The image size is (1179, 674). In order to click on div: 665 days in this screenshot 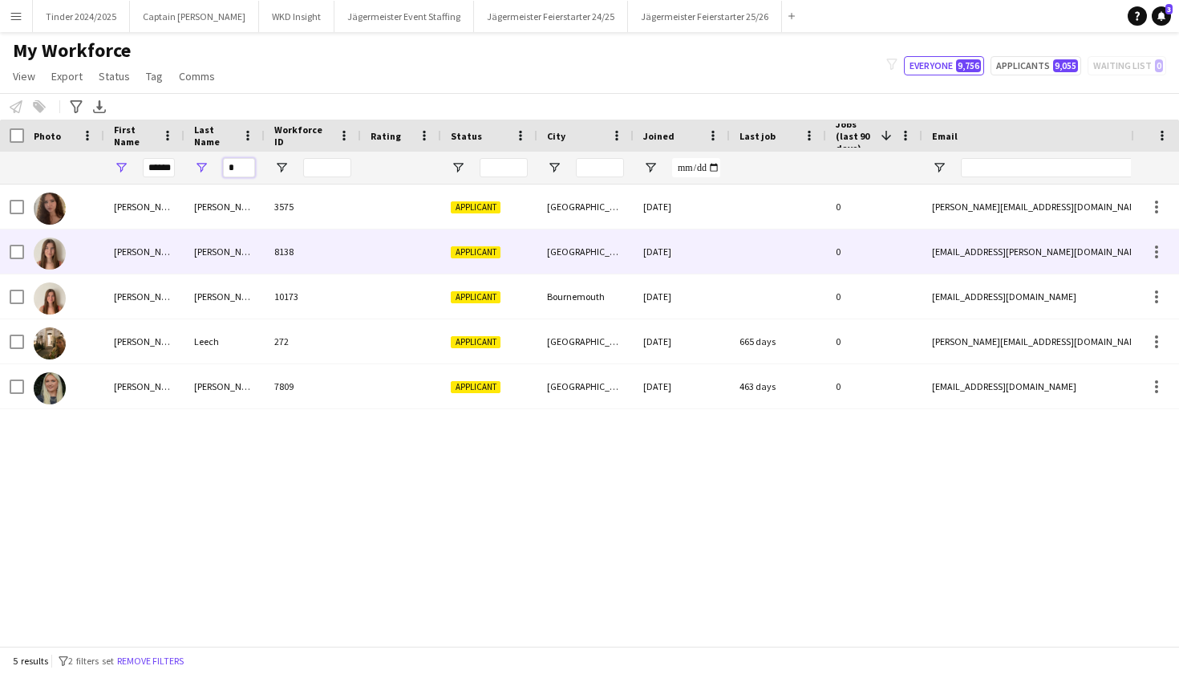, I will do `click(778, 341)`.